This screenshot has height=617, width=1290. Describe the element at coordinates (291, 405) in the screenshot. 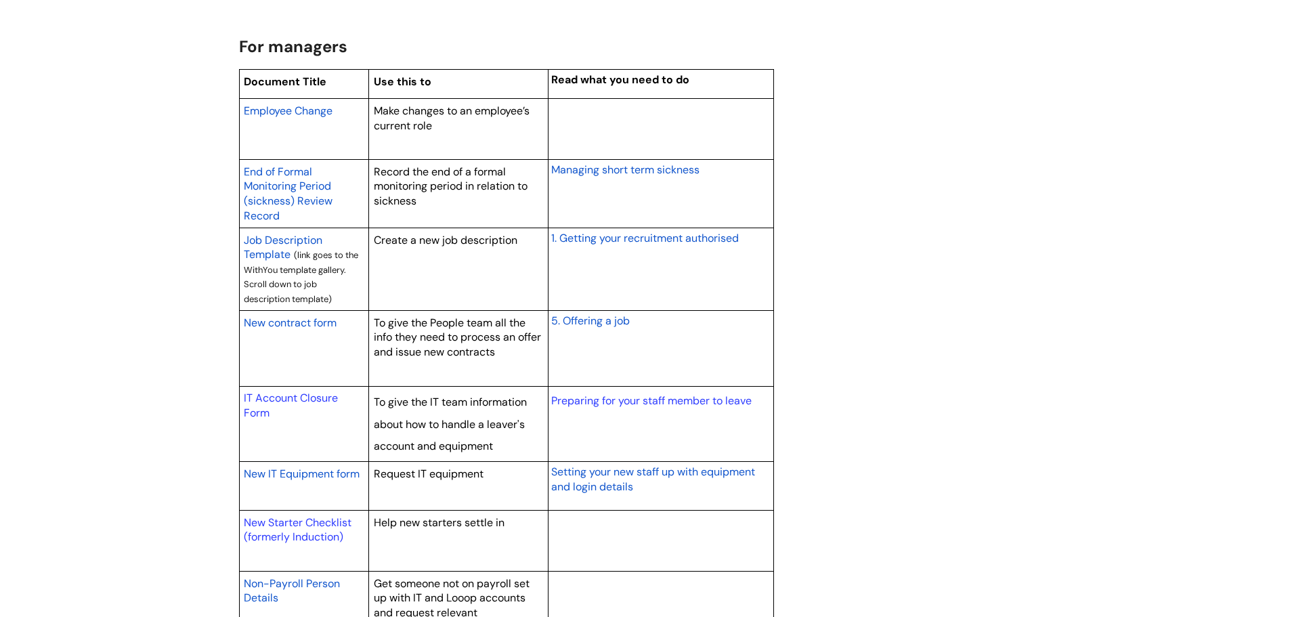

I see `a: IT Account Closure Form` at that location.